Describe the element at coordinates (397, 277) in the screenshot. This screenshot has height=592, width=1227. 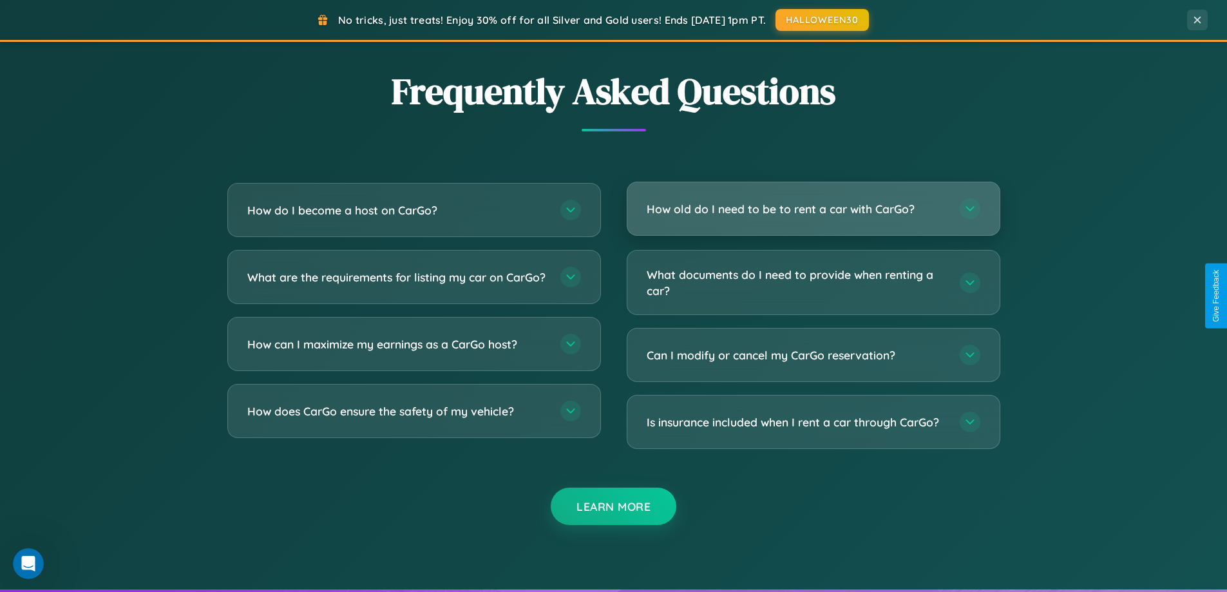
I see `h3: What are the requirements for listing my car on CarGo?` at that location.